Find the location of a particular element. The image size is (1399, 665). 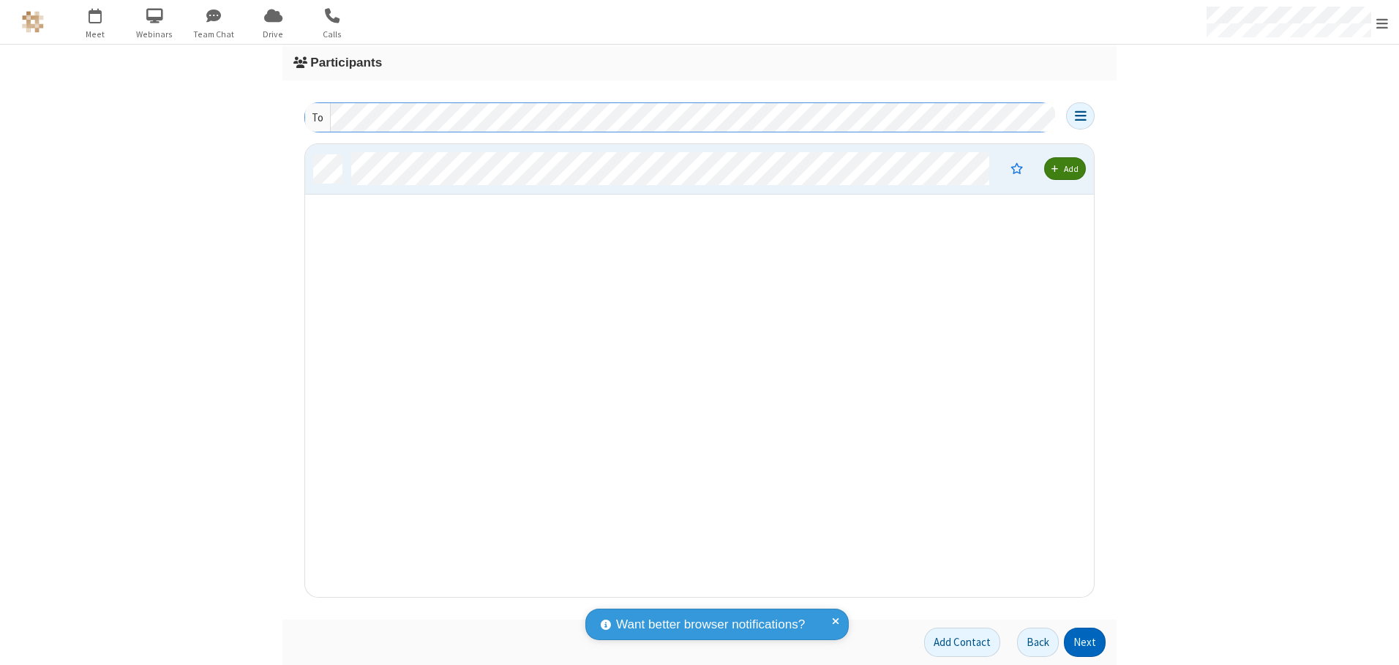

img: QA Selenium DO NOT DELETE OR CHANGE is located at coordinates (33, 22).